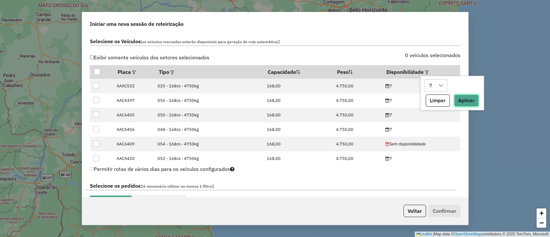 The height and width of the screenshot is (237, 550). I want to click on button: Aplicar, so click(466, 101).